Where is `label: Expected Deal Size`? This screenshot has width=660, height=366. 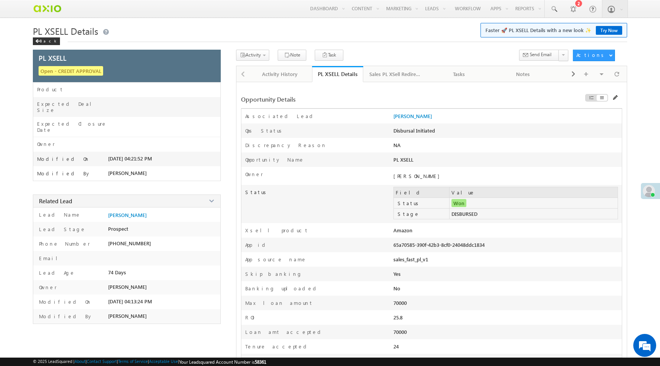 label: Expected Deal Size is located at coordinates (73, 107).